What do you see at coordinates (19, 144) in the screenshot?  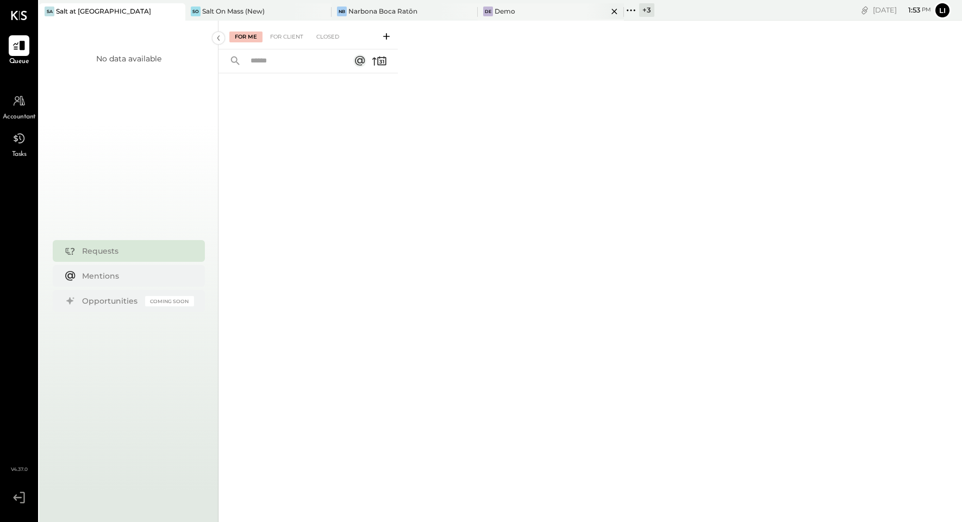 I see `a: Tasks` at bounding box center [19, 144].